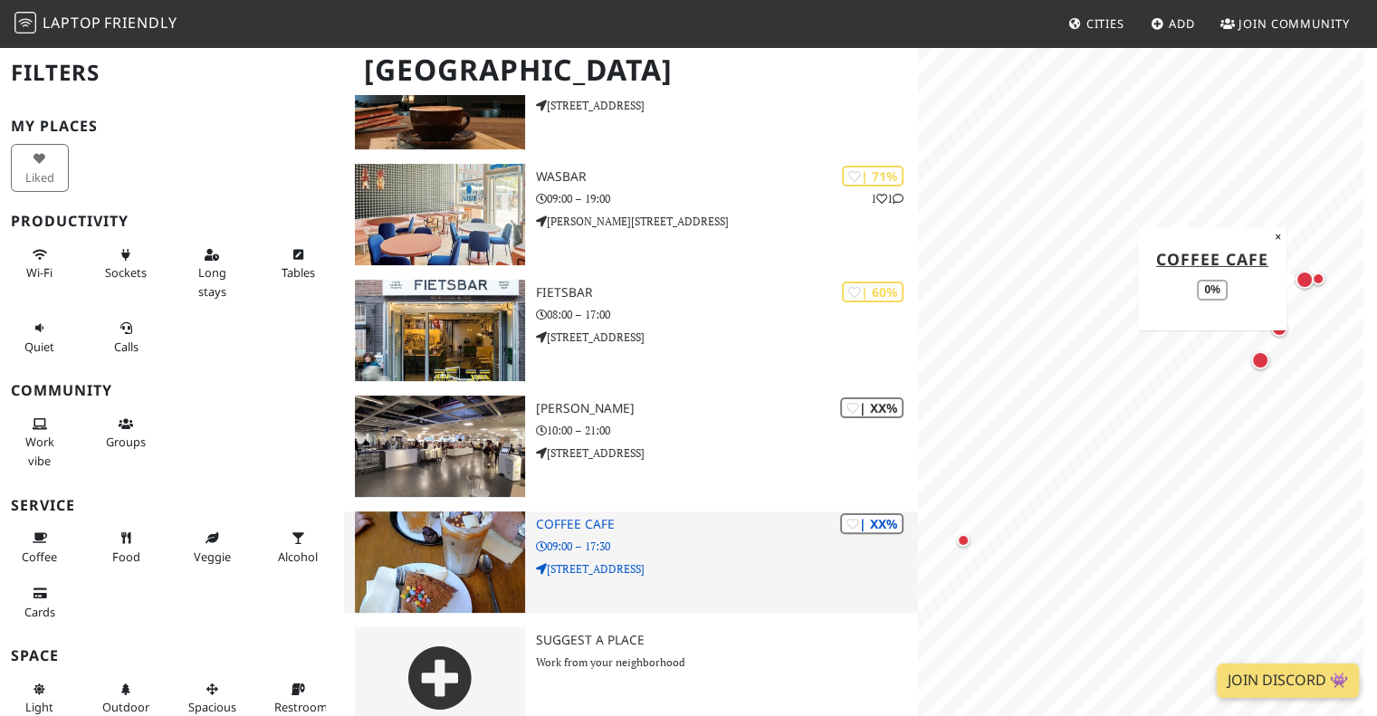 This screenshot has height=716, width=1377. Describe the element at coordinates (212, 557) in the screenshot. I see `span: Veggie` at that location.